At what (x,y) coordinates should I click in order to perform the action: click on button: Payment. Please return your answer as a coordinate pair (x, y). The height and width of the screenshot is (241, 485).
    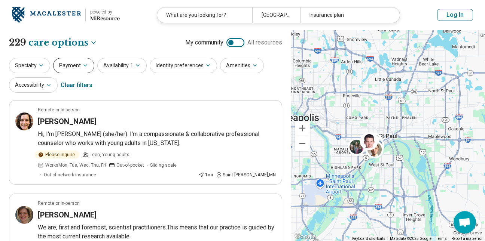
    Looking at the image, I should click on (74, 65).